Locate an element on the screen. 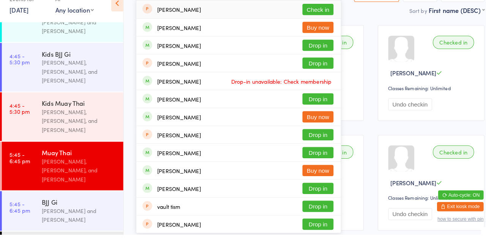 Image resolution: width=486 pixels, height=245 pixels. button: how to secure with pin is located at coordinates (451, 229).